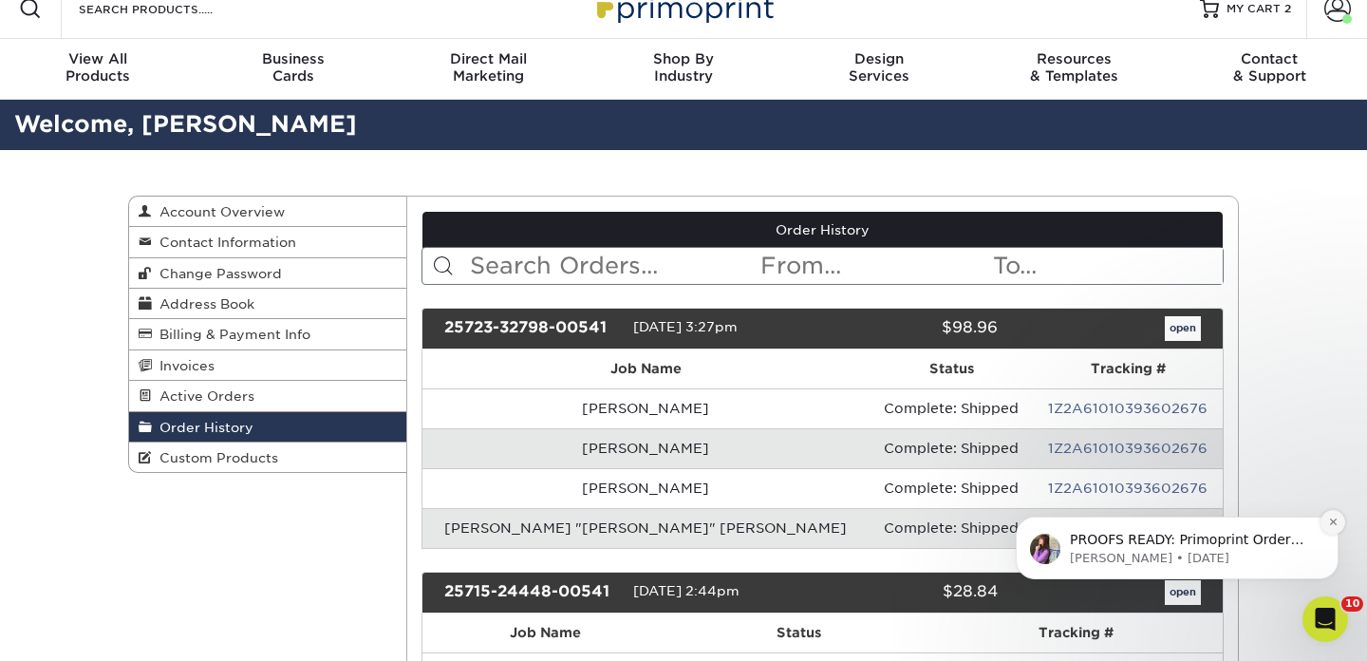 The height and width of the screenshot is (661, 1367). Describe the element at coordinates (268, 396) in the screenshot. I see `a: Active Orders` at that location.